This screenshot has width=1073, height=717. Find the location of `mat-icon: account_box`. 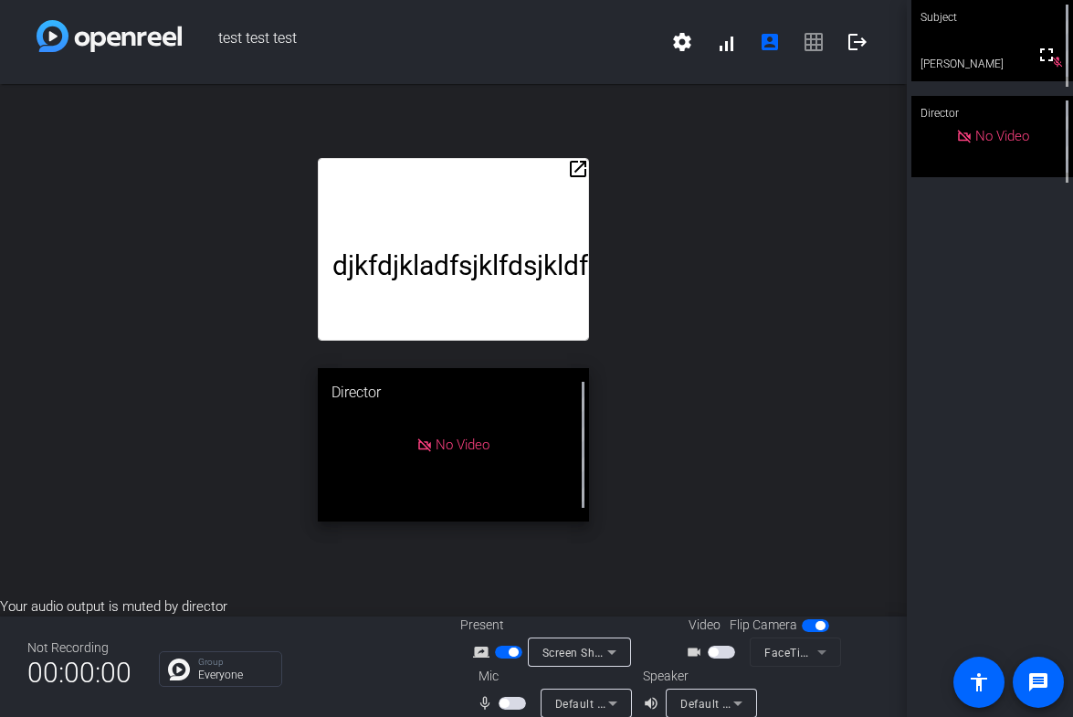

mat-icon: account_box is located at coordinates (770, 42).